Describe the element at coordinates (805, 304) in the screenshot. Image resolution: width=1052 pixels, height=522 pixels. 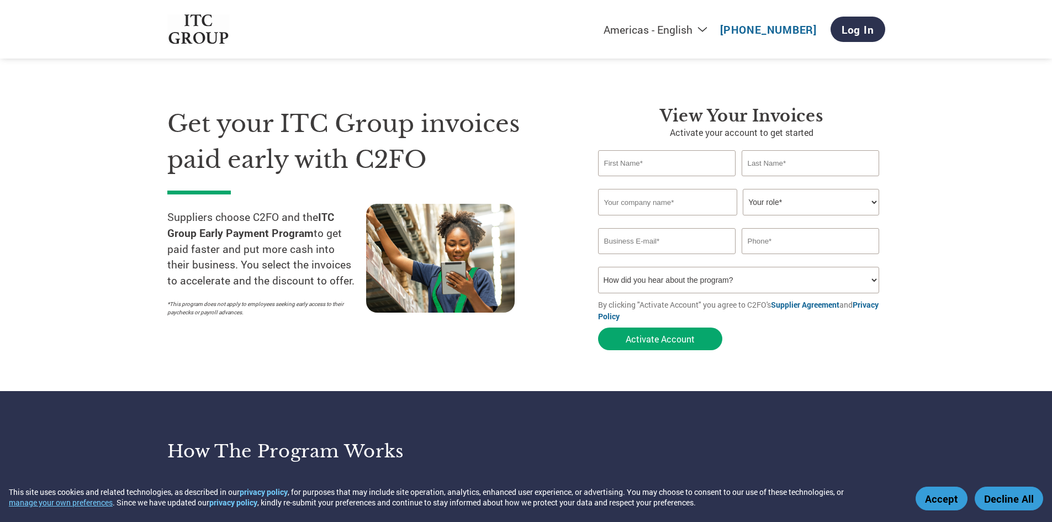
I see `a: Supplier Agreement` at that location.